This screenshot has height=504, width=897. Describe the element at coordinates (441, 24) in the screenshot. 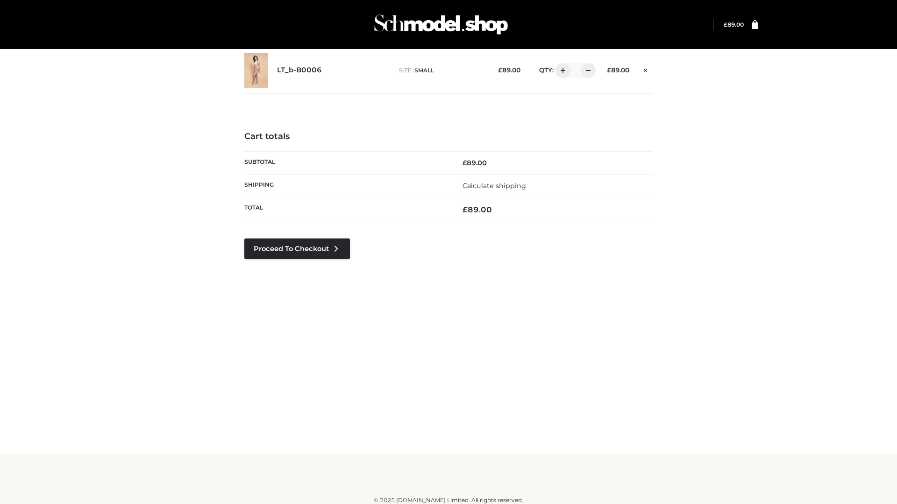

I see `img: Schmodel Admin 964` at that location.